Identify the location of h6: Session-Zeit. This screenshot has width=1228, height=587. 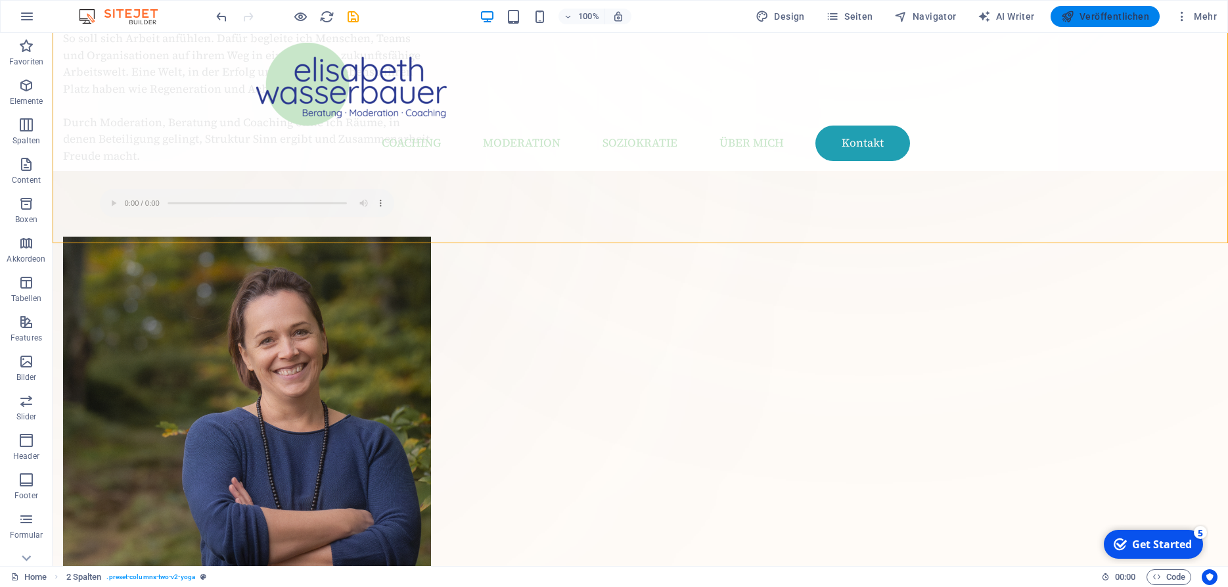
(1118, 577).